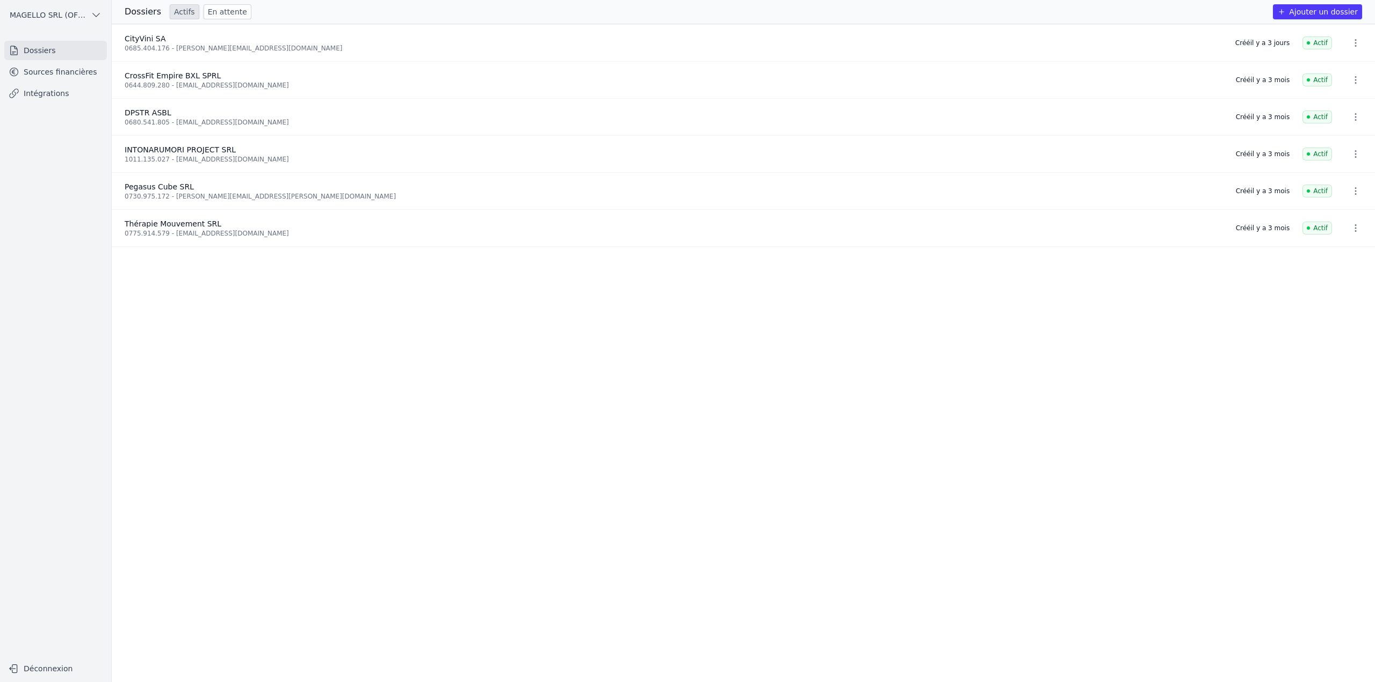 The width and height of the screenshot is (1375, 682). I want to click on a: Sources financières, so click(55, 72).